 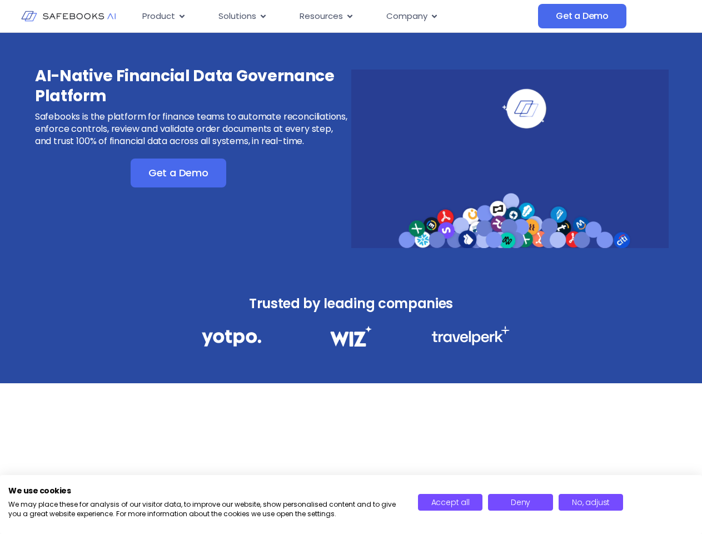 I want to click on span: Product, so click(x=158, y=16).